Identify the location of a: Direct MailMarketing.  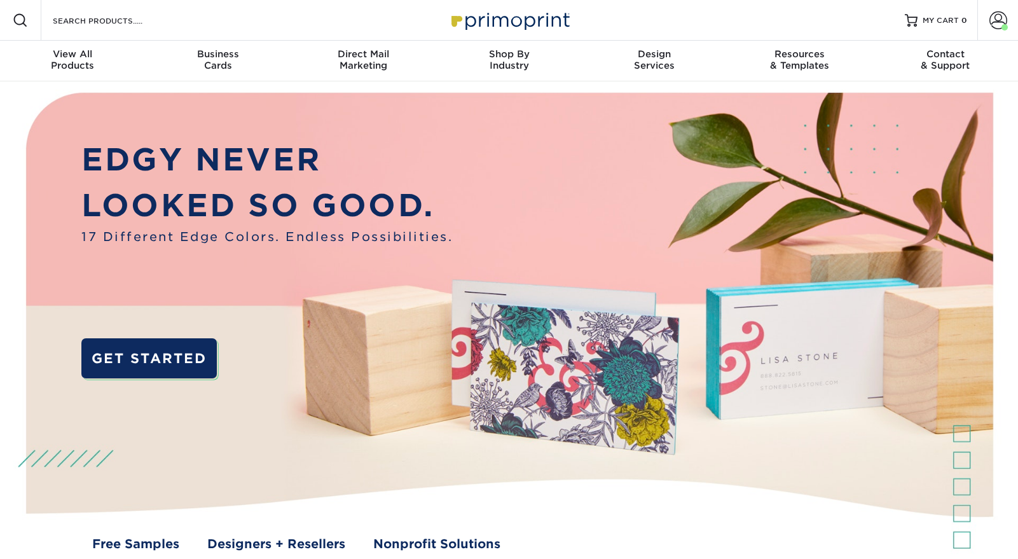
(363, 61).